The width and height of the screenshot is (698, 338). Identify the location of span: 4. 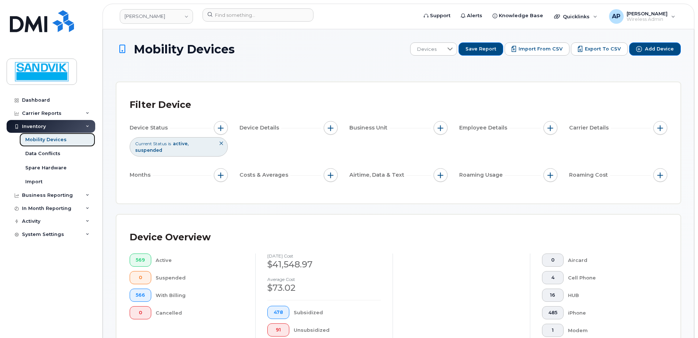
(552, 278).